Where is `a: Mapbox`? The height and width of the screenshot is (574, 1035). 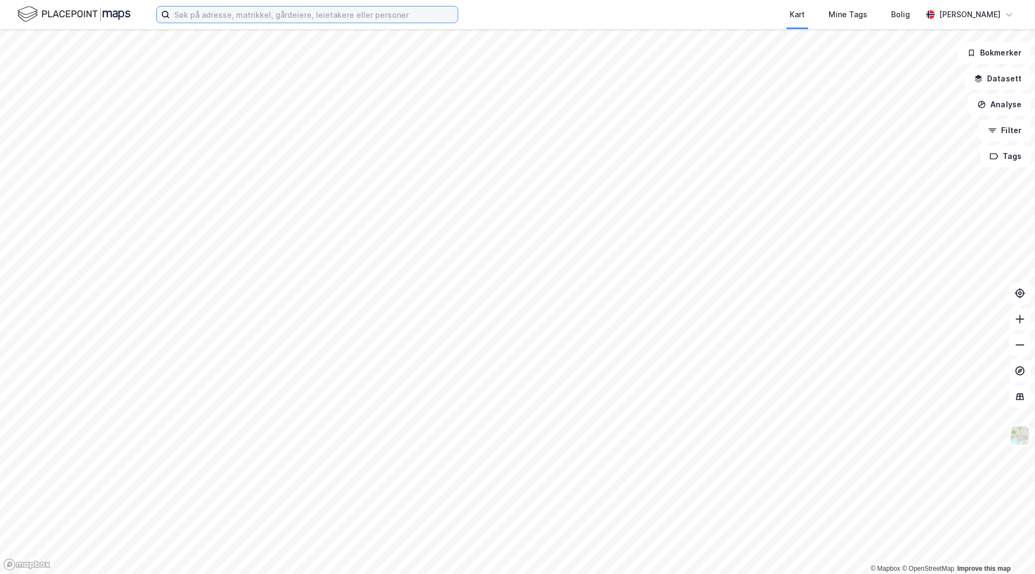 a: Mapbox is located at coordinates (885, 569).